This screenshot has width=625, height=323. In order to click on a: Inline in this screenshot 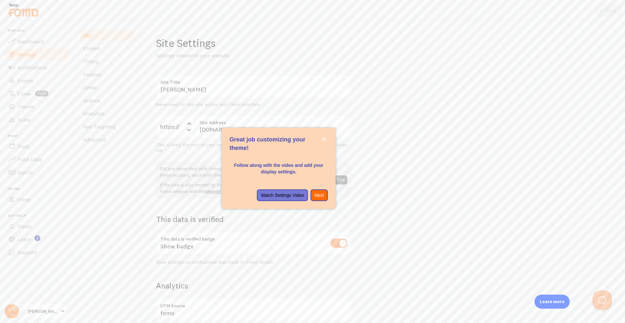, I will do `click(37, 199)`.